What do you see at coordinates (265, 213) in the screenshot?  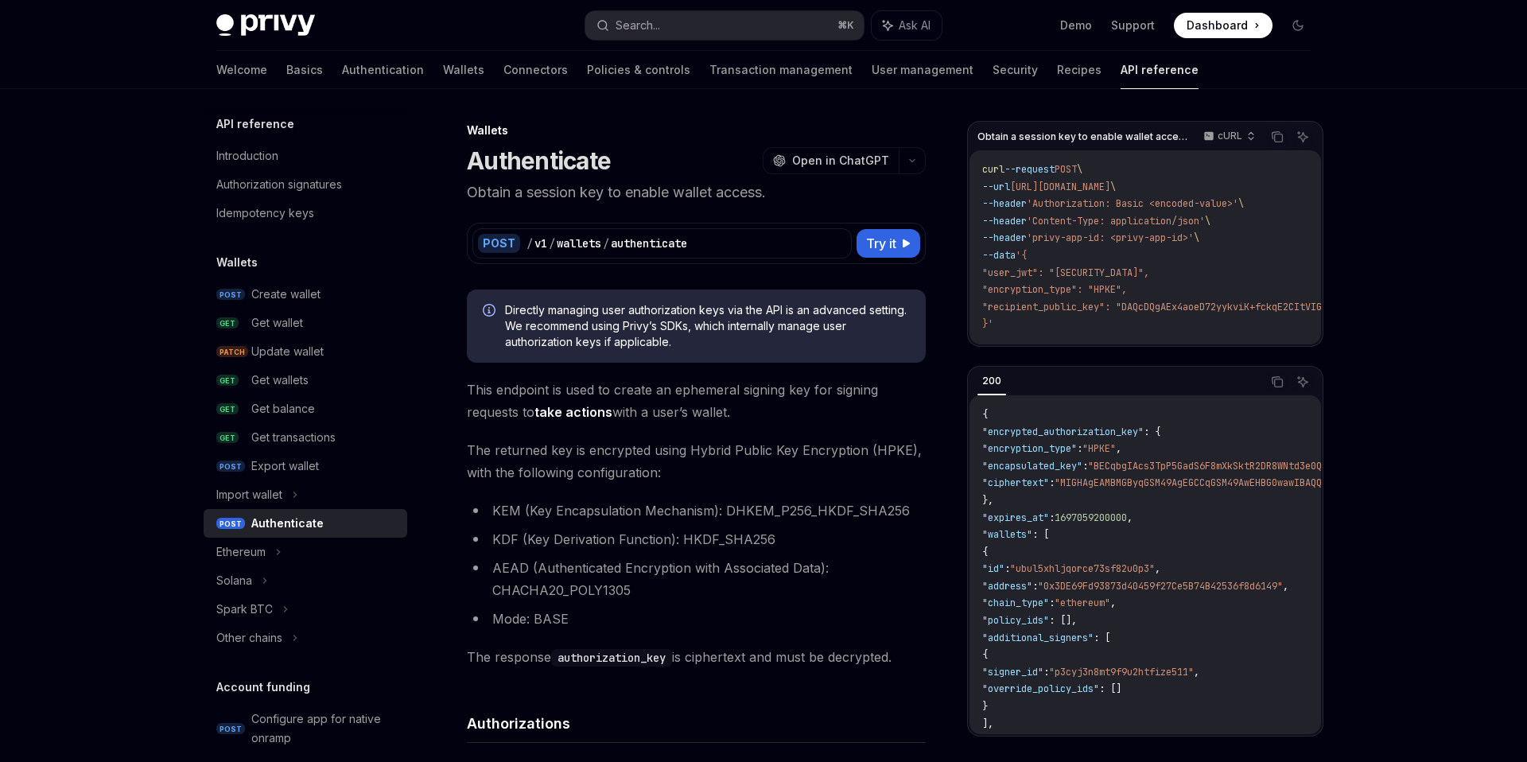 I see `div: Idempotency keys` at bounding box center [265, 213].